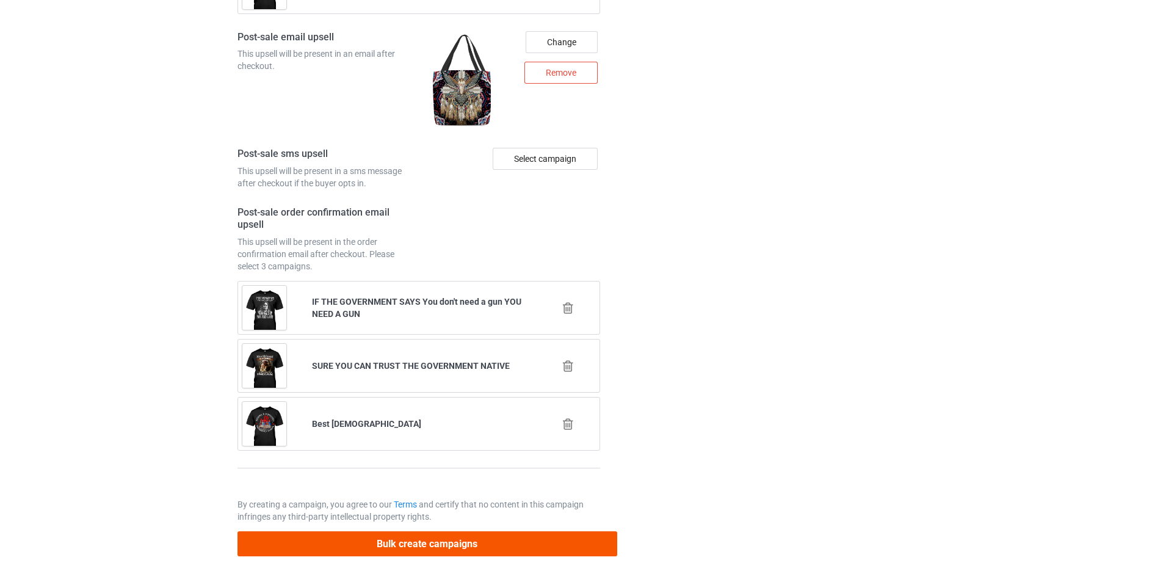  Describe the element at coordinates (326, 37) in the screenshot. I see `h4: Post-sale email upsell` at that location.